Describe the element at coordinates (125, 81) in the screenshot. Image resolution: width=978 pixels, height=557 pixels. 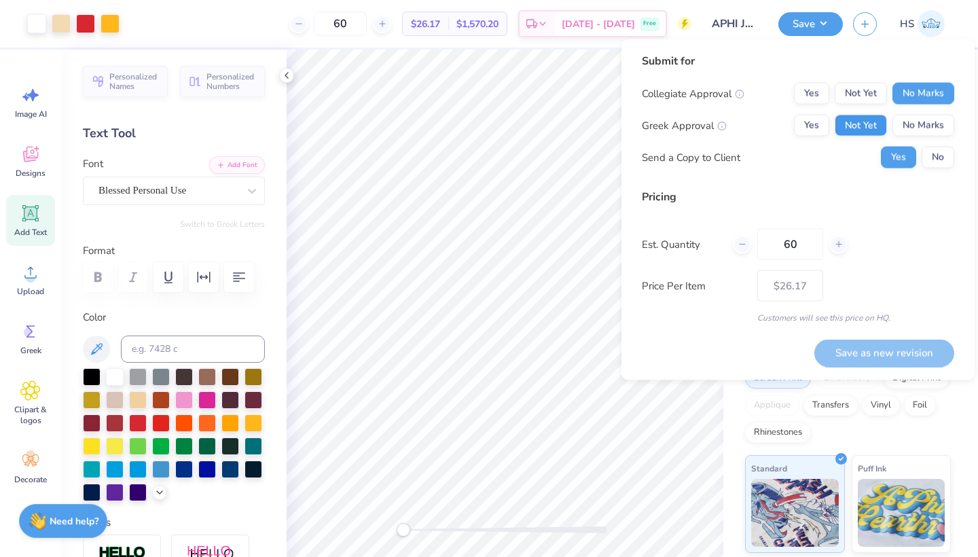
I see `button: Personalized Names` at that location.